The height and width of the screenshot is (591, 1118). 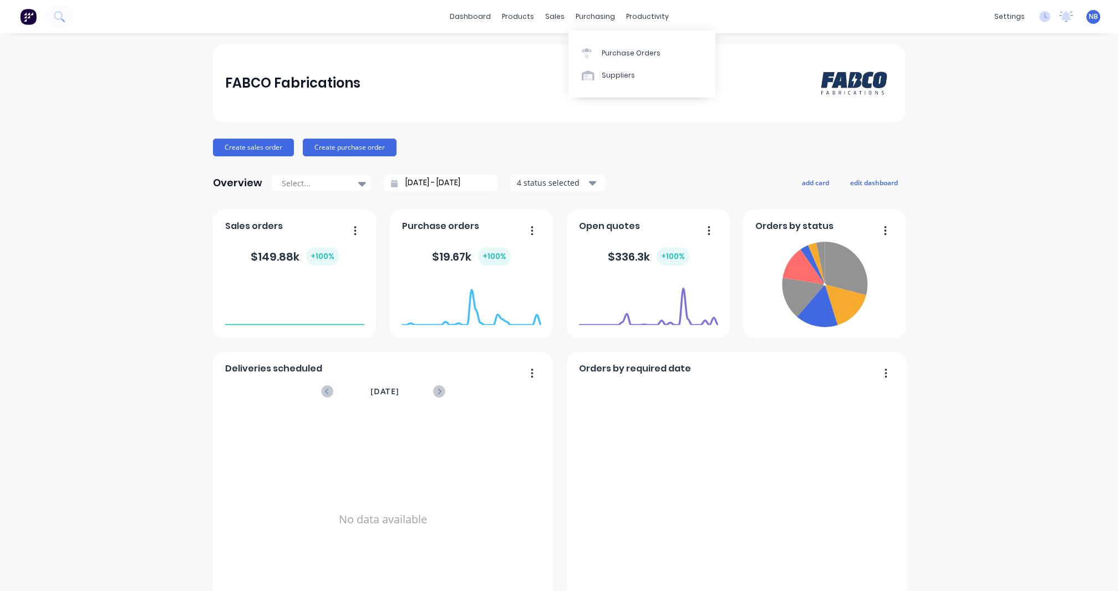 What do you see at coordinates (647, 17) in the screenshot?
I see `div: productivity` at bounding box center [647, 17].